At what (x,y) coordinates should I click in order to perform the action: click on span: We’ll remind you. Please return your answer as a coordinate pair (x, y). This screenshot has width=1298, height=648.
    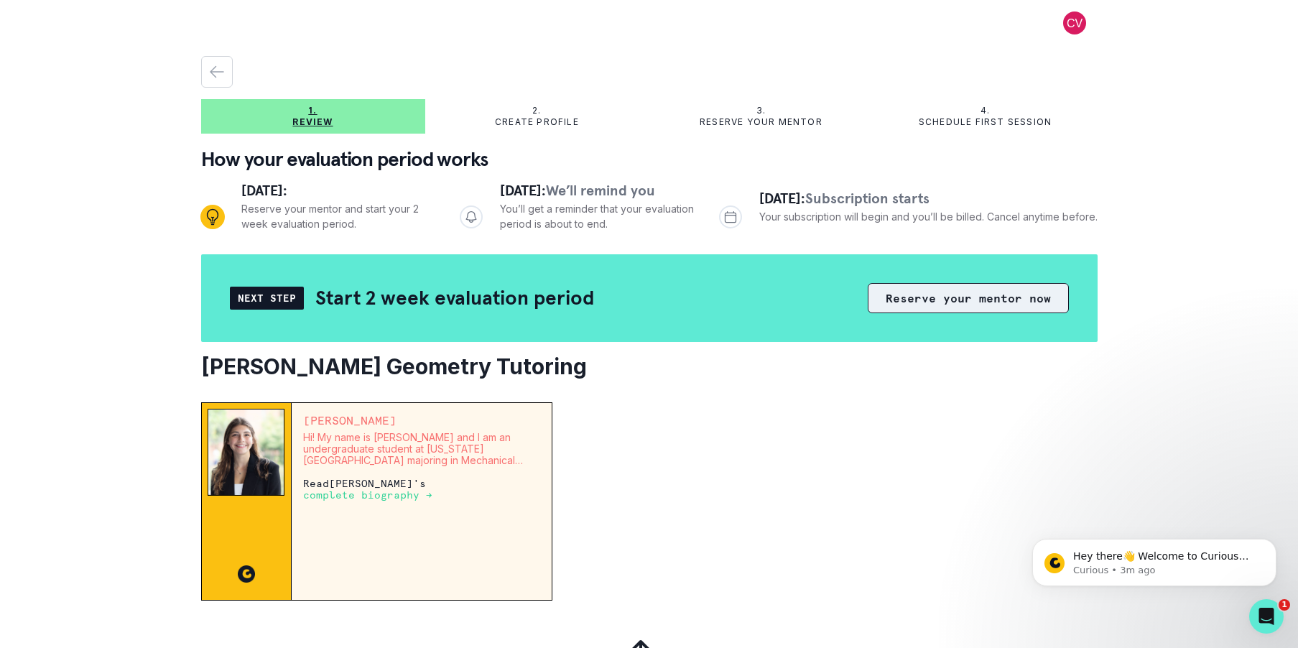
    Looking at the image, I should click on (600, 190).